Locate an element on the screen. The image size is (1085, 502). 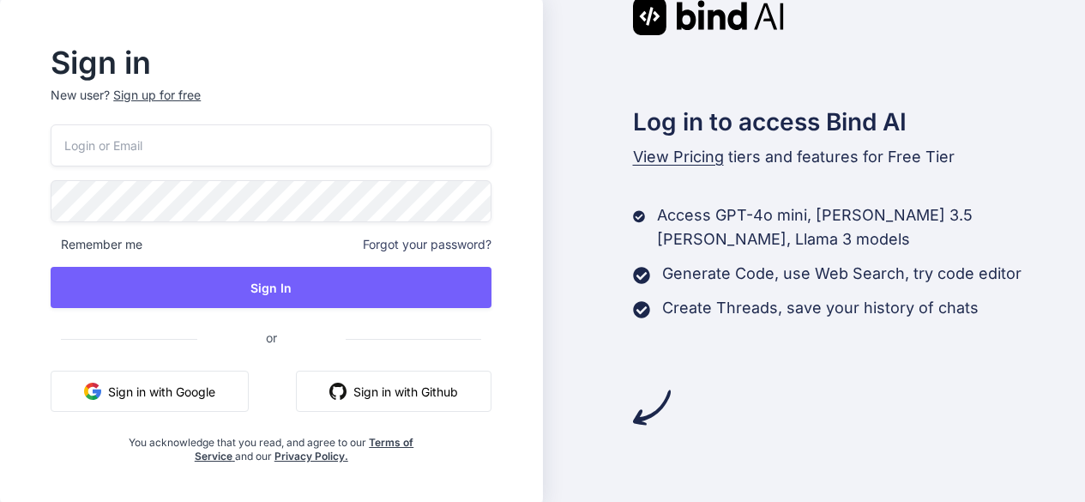
p: Create Threads, save your history of chats is located at coordinates (820, 308).